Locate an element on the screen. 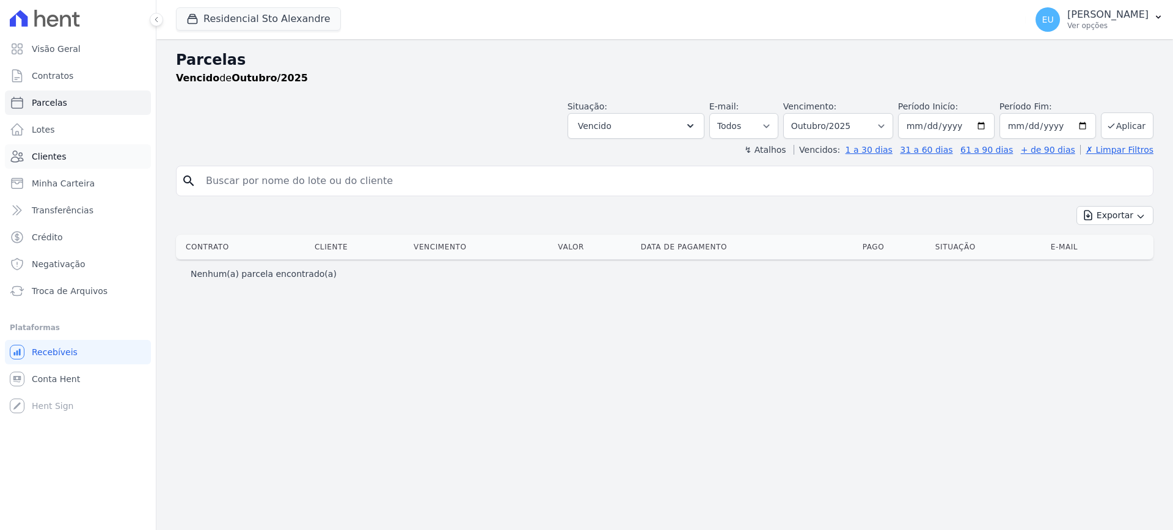 The width and height of the screenshot is (1173, 530). label: Vencimento: is located at coordinates (810, 106).